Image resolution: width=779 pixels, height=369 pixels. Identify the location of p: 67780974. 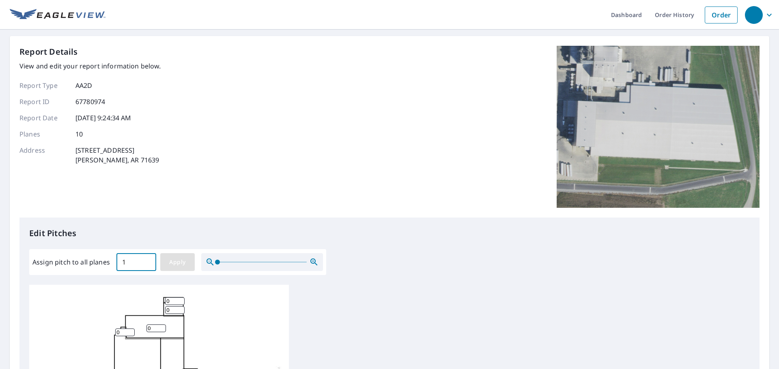
(90, 102).